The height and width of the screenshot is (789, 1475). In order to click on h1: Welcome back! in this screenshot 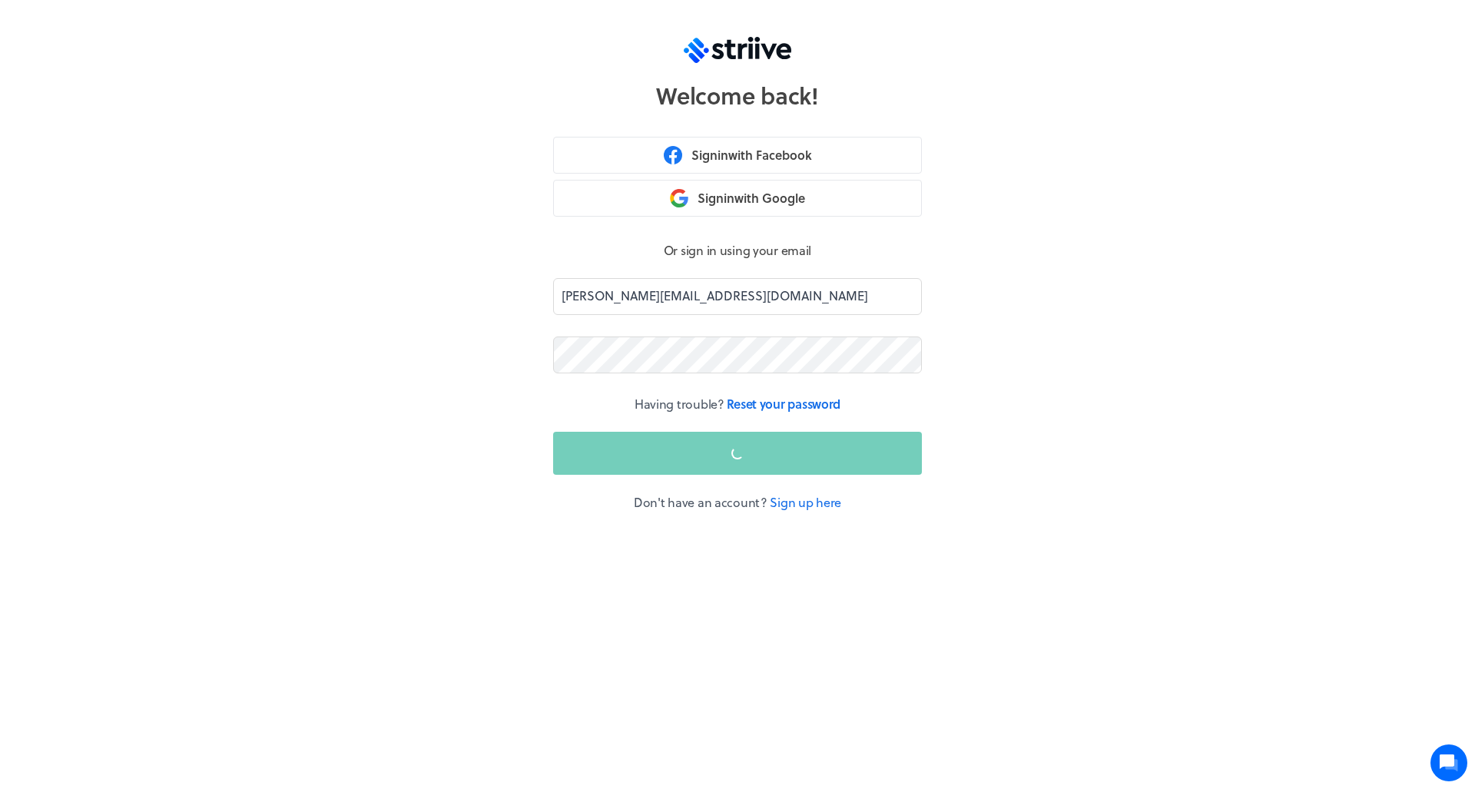, I will do `click(737, 95)`.